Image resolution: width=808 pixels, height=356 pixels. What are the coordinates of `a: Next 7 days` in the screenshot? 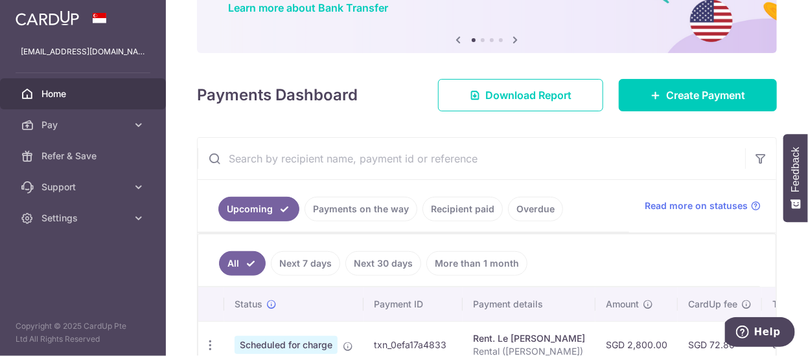 It's located at (305, 264).